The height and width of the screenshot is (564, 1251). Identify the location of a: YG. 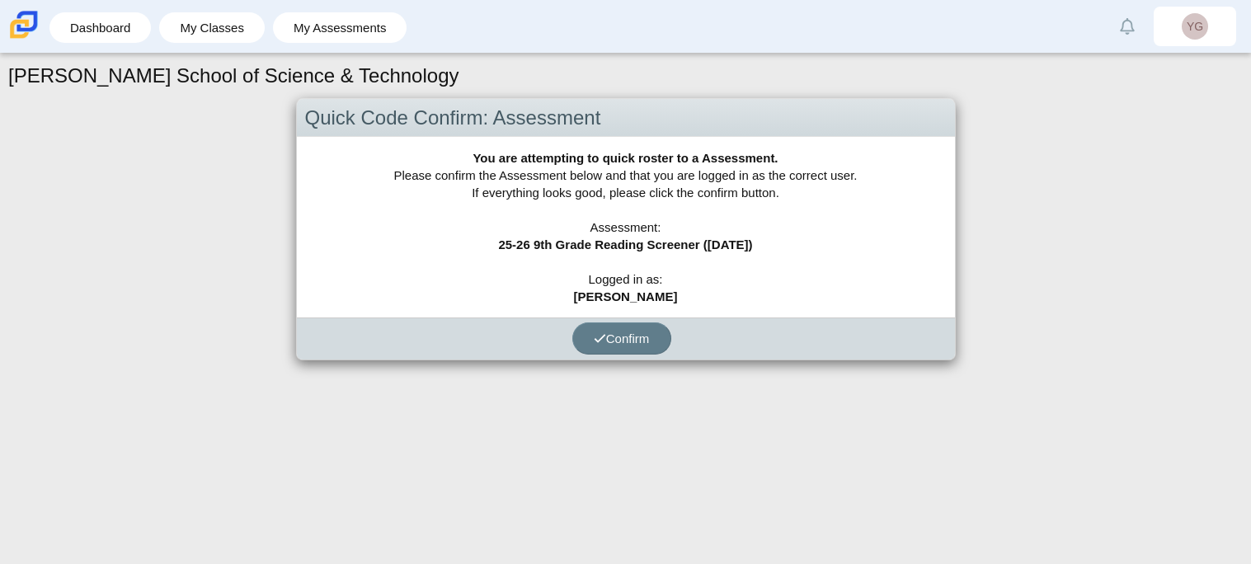
(1195, 26).